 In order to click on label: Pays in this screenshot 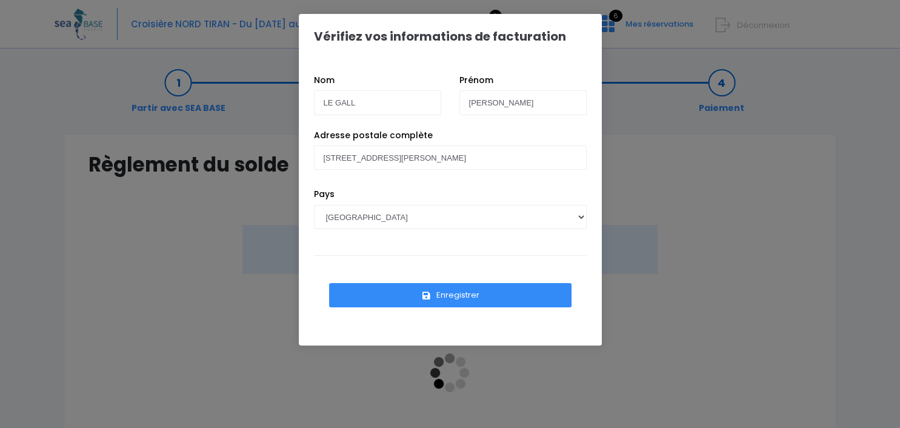, I will do `click(324, 194)`.